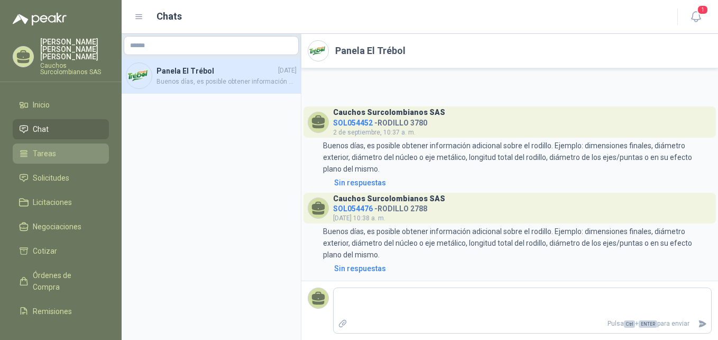 This screenshot has width=718, height=340. I want to click on h2: Panela El Trébol, so click(370, 51).